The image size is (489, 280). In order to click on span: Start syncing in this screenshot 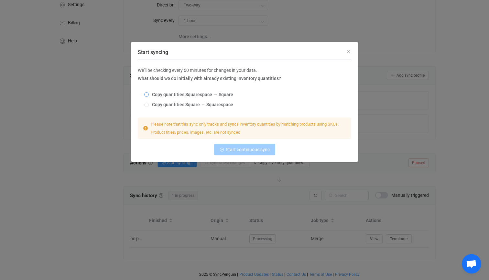, I will do `click(153, 52)`.